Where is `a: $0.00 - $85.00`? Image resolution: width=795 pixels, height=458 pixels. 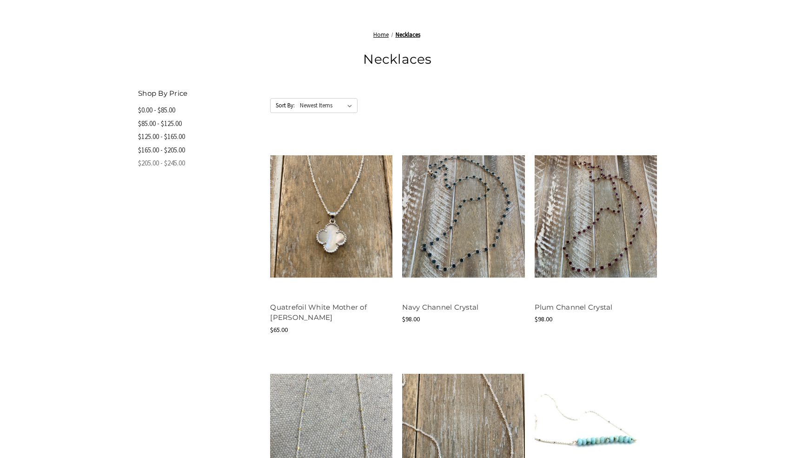
a: $0.00 - $85.00 is located at coordinates (199, 110).